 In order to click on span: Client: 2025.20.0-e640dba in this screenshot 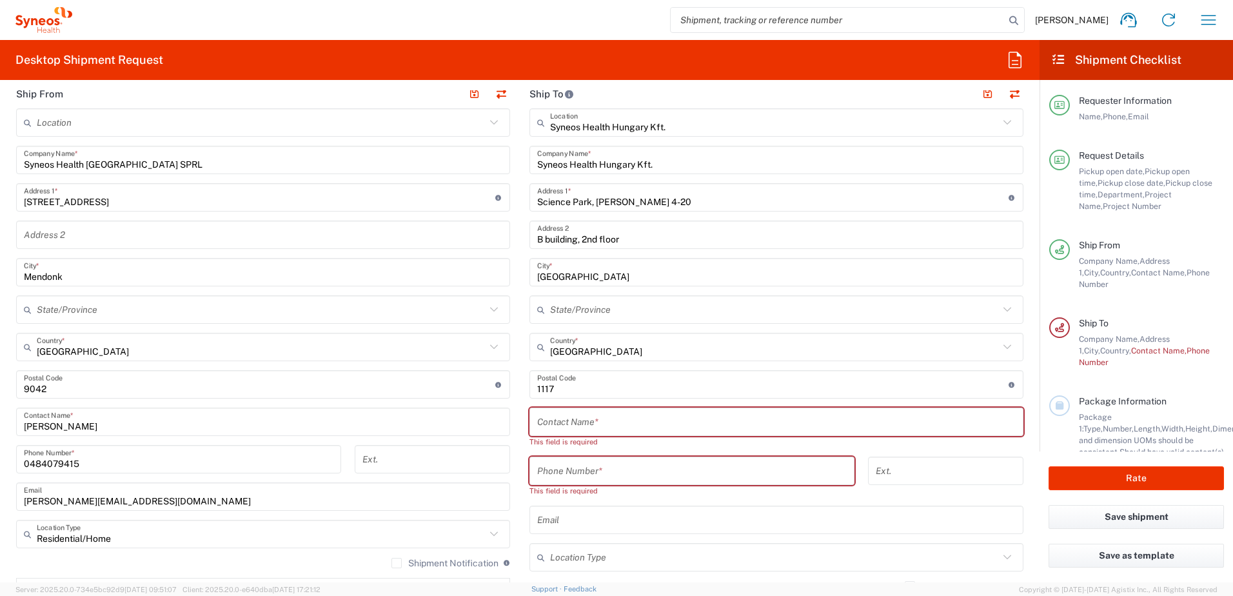, I will do `click(251, 589)`.